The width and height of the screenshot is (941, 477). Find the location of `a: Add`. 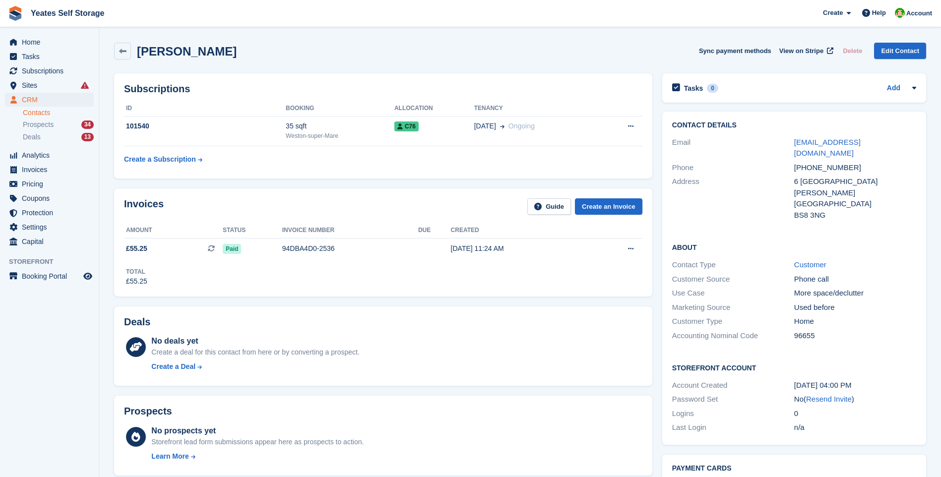

a: Add is located at coordinates (893, 88).